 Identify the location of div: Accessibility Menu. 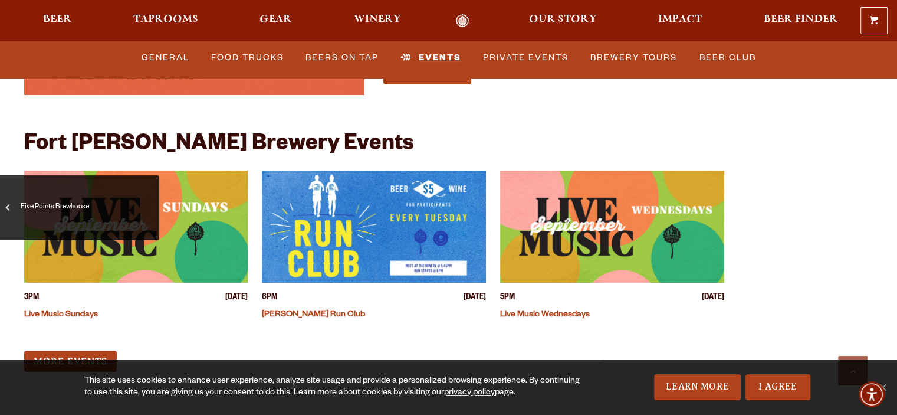
(872, 394).